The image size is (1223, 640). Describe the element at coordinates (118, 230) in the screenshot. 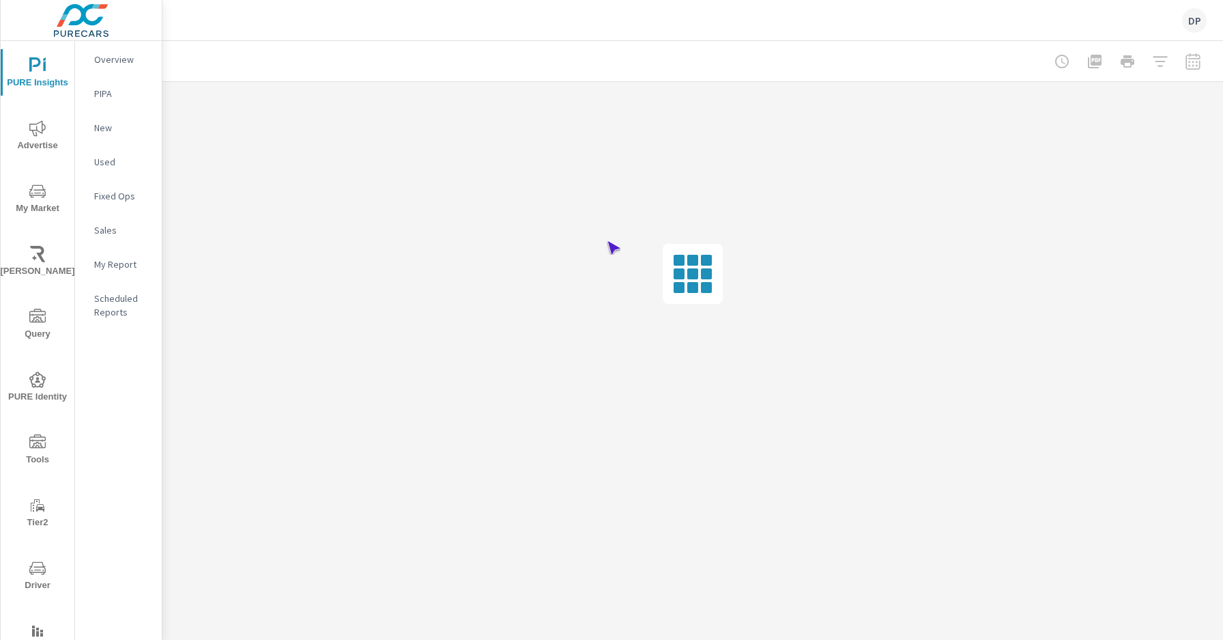

I see `div: Sales` at that location.